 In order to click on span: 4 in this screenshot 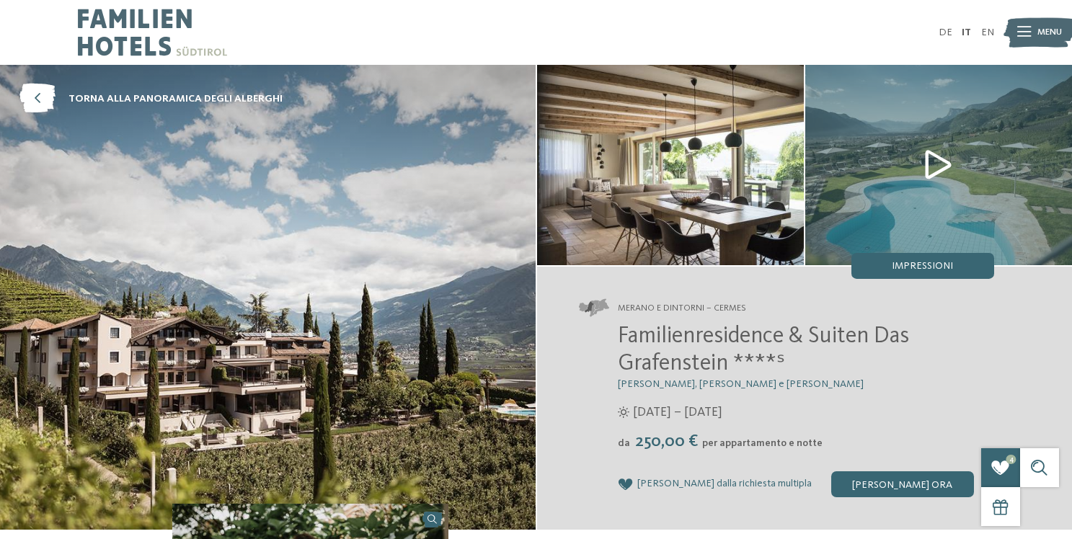, I will do `click(1011, 460)`.